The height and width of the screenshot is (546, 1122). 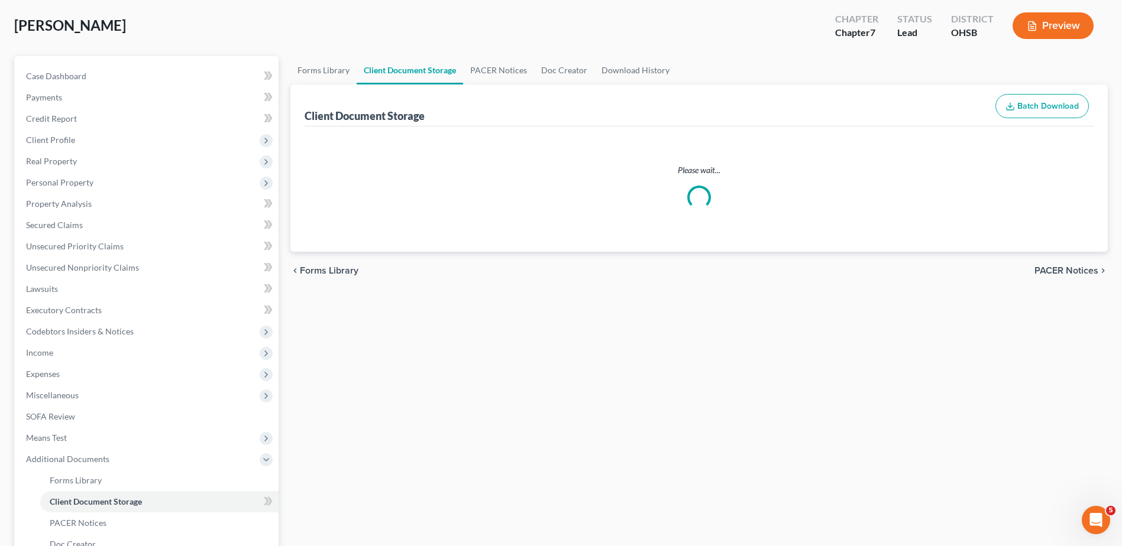 I want to click on span: Expenses, so click(x=43, y=374).